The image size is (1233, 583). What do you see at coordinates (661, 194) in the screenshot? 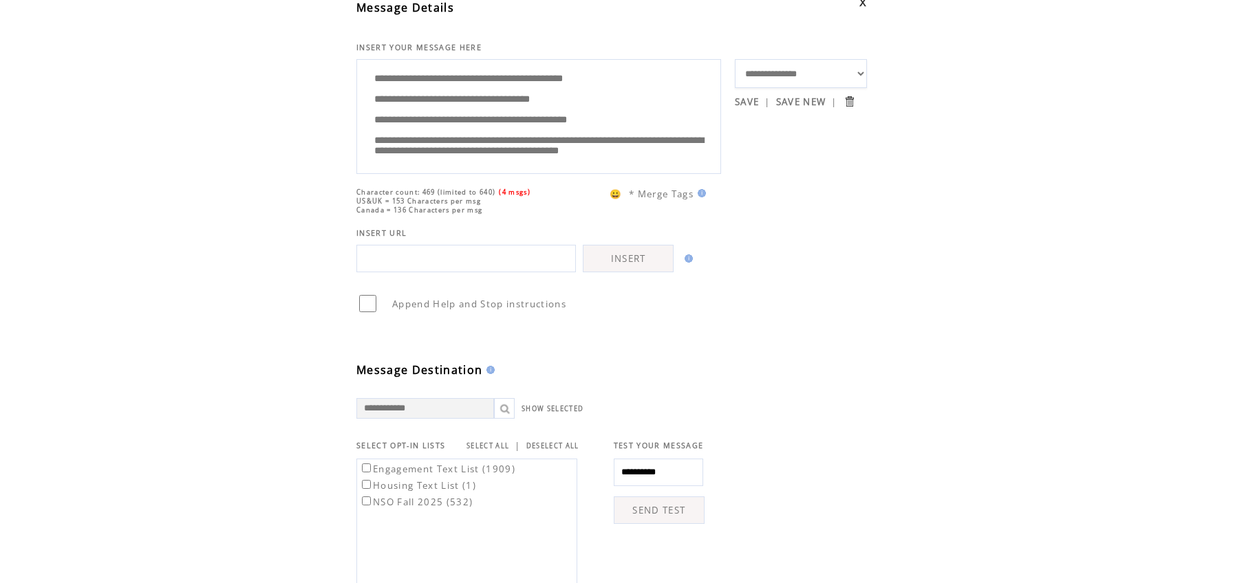
I see `span: * Merge Tags` at bounding box center [661, 194].